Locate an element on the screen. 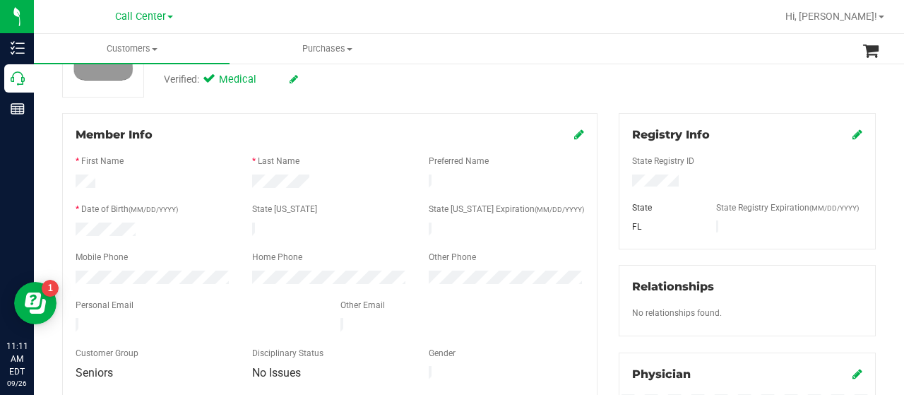 The height and width of the screenshot is (395, 904). span: Seniors is located at coordinates (94, 372).